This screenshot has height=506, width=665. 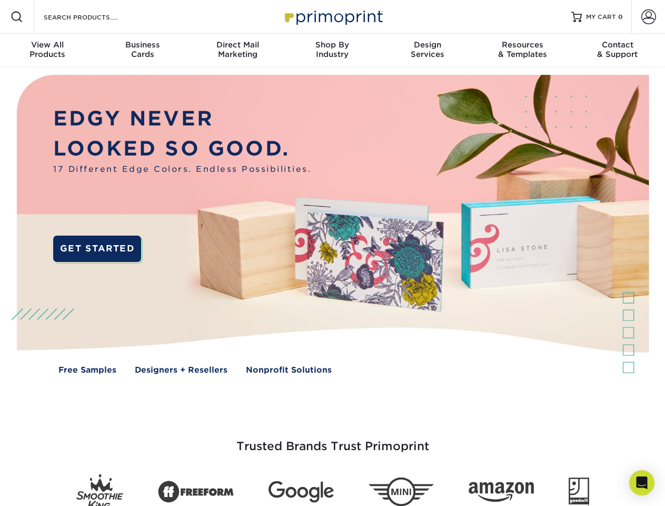 I want to click on div: & Support, so click(x=618, y=50).